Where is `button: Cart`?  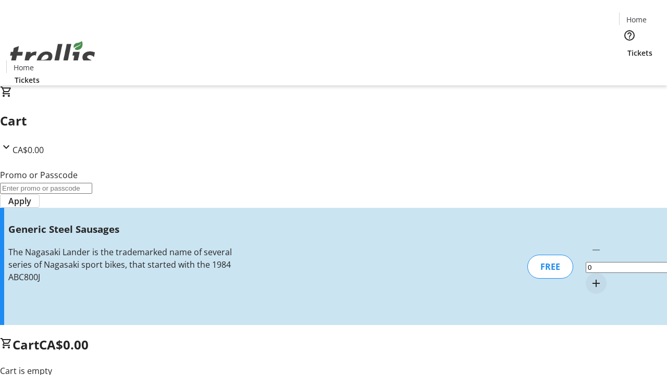
button: Cart is located at coordinates (630, 69).